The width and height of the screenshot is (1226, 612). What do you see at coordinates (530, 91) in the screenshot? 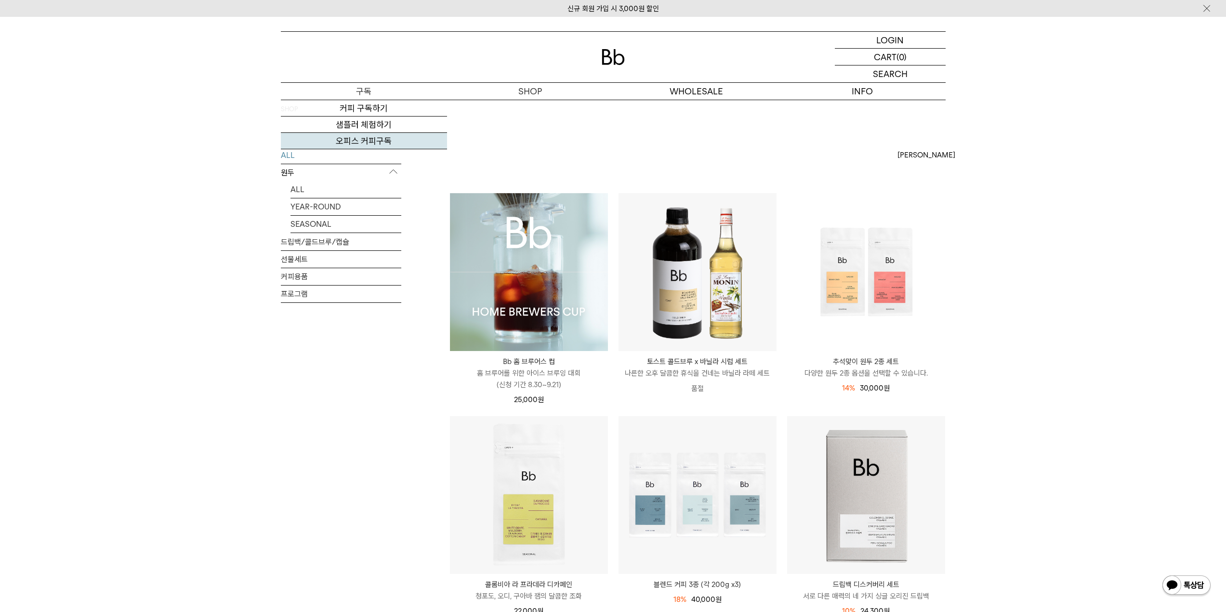
I see `p: SHOP` at bounding box center [530, 91].